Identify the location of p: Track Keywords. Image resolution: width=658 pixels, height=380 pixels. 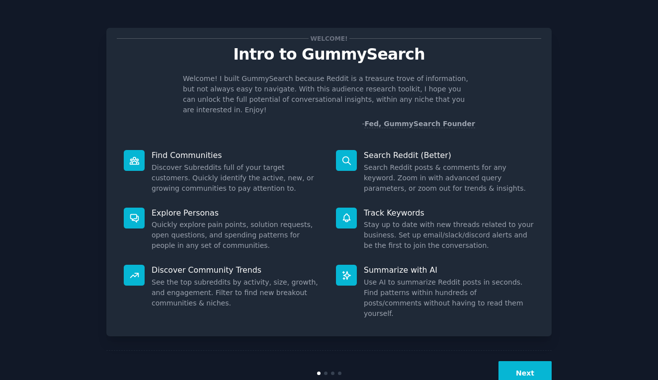
(448, 213).